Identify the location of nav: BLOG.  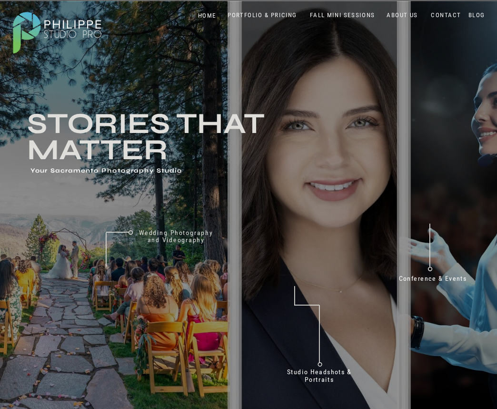
(477, 15).